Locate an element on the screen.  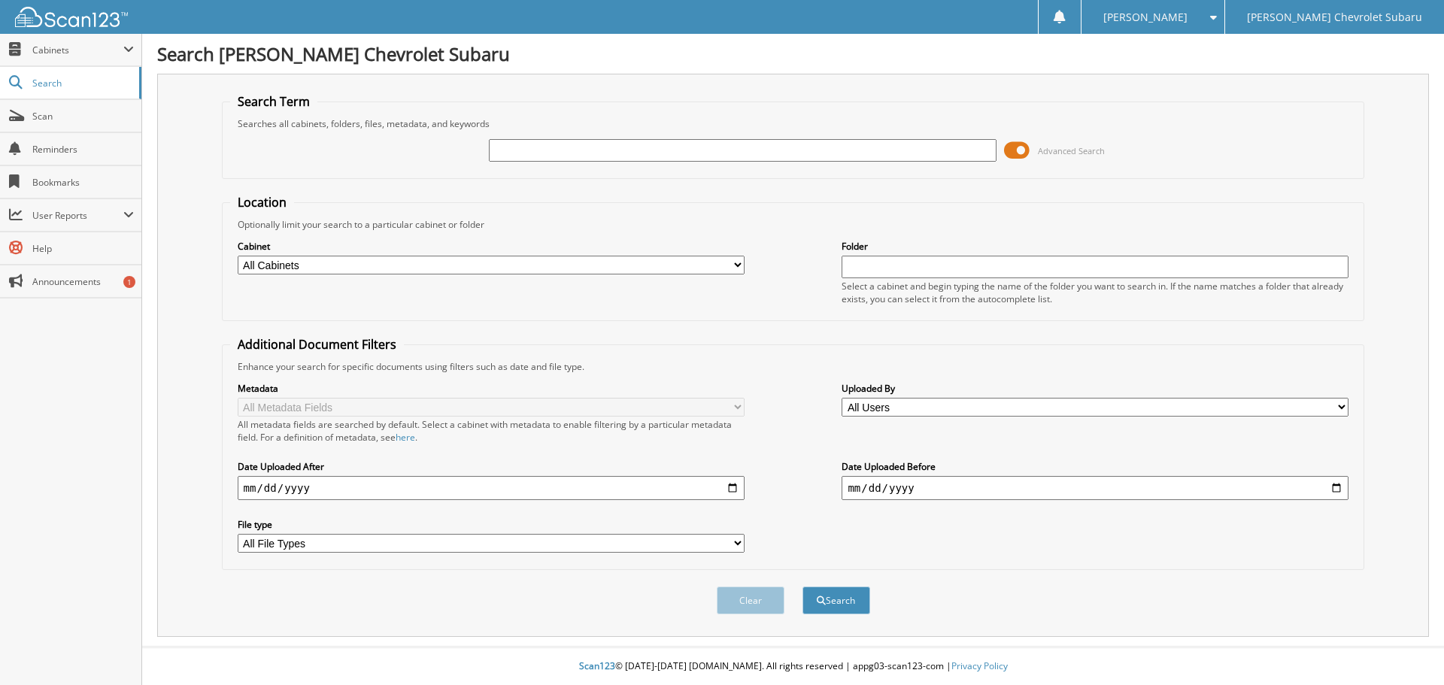
div: Enhance your search for specific documents using filters such as date and file type. is located at coordinates (793, 366).